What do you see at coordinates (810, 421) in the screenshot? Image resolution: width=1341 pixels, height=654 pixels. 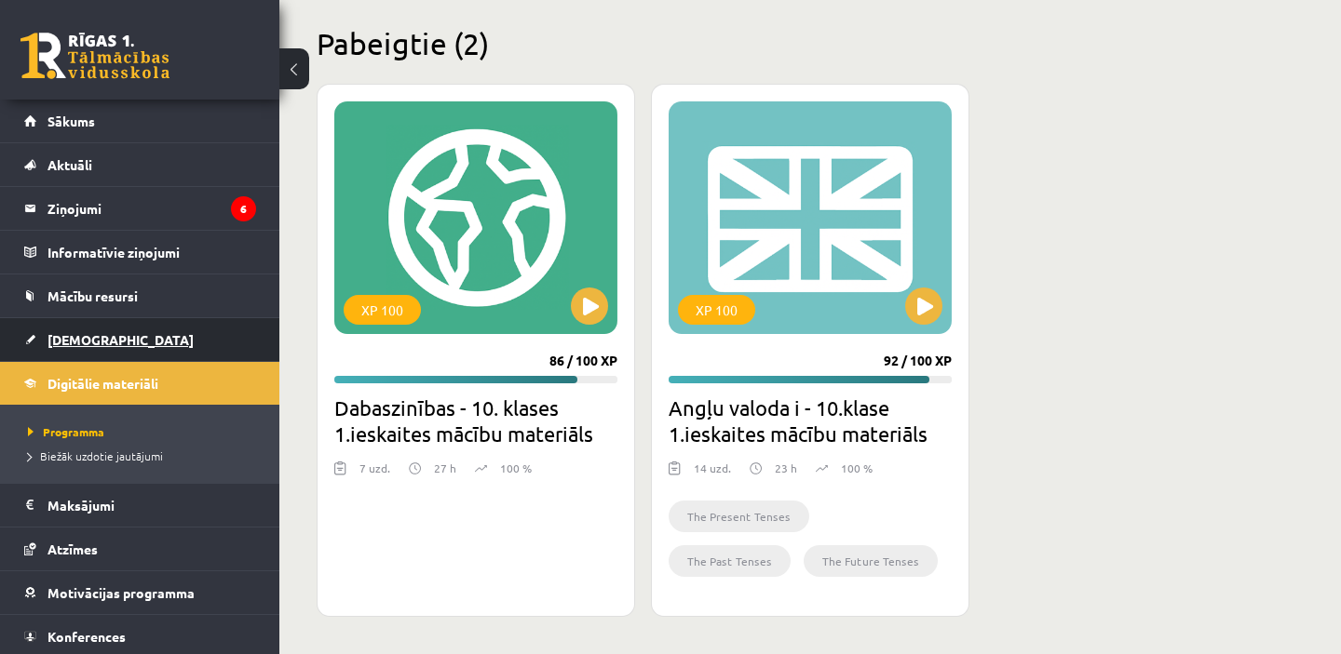 I see `h2: Angļu valoda i - 10.klase 1.ieskaites mācību materiāls` at bounding box center [810, 421].